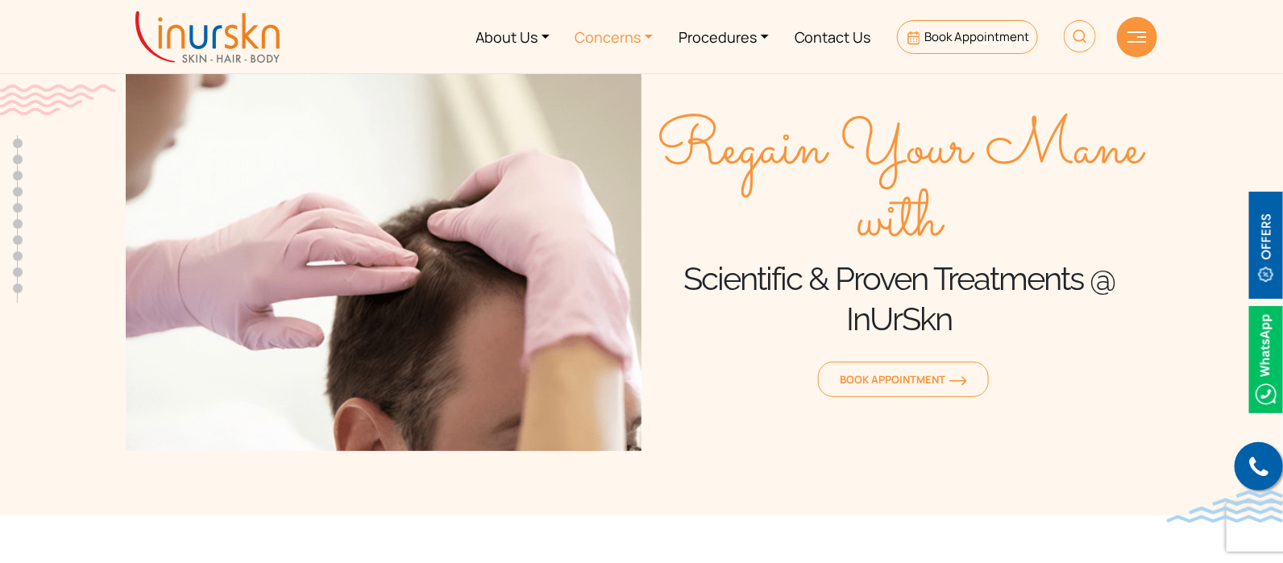  What do you see at coordinates (899, 186) in the screenshot?
I see `span: Regain Your Mane with` at bounding box center [899, 186].